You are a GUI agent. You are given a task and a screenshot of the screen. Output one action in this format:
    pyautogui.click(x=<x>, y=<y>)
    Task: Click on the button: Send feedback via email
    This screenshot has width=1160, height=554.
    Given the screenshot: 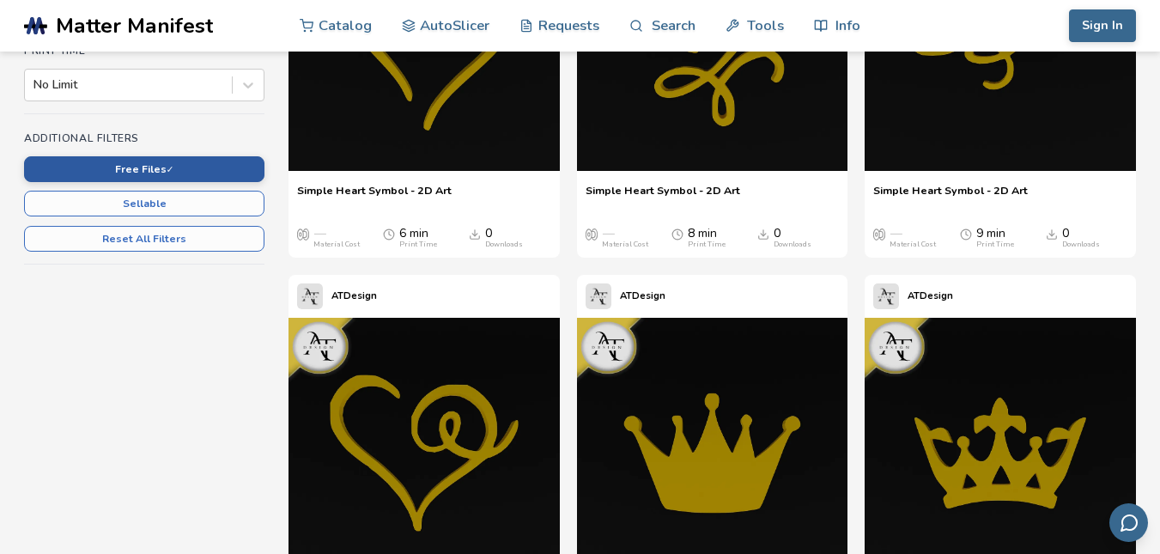 What is the action you would take?
    pyautogui.click(x=1128, y=522)
    